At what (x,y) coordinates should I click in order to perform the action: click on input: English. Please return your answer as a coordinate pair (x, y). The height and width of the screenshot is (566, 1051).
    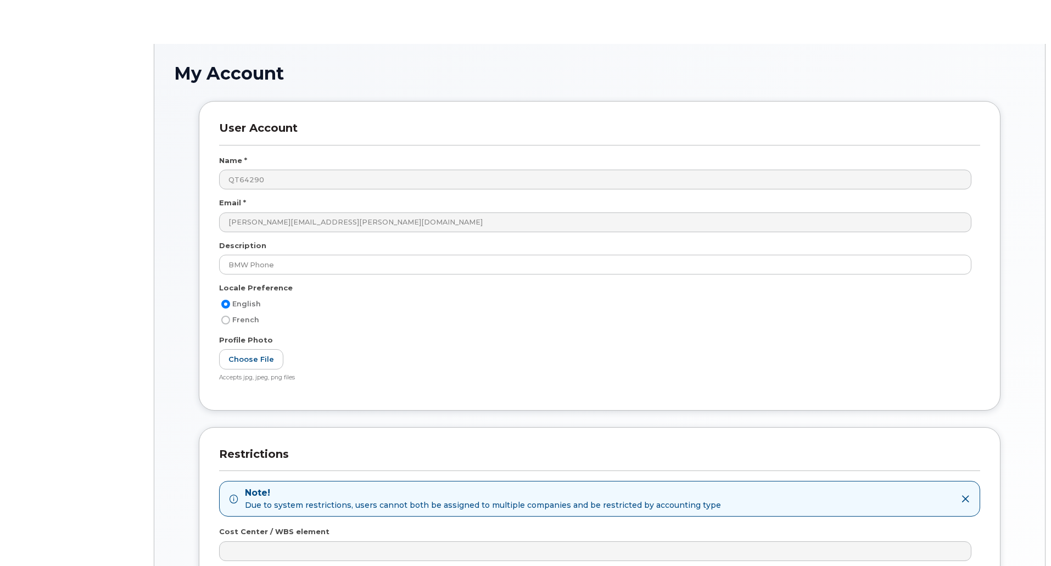
    Looking at the image, I should click on (226, 304).